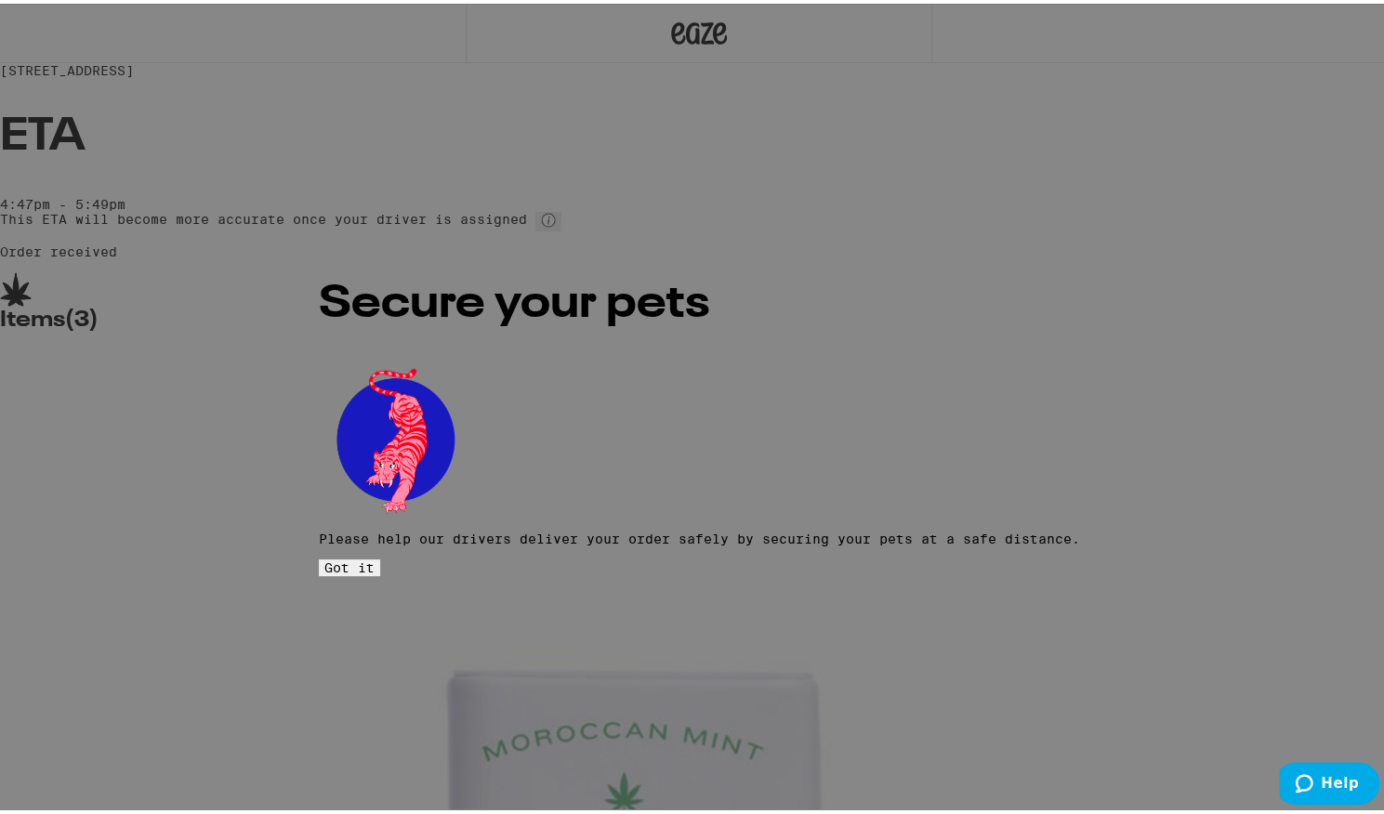 Image resolution: width=1384 pixels, height=814 pixels. I want to click on span: Got it, so click(349, 564).